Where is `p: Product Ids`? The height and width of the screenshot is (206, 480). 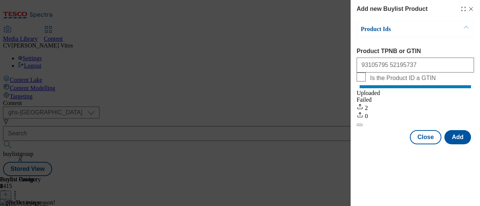
p: Product Ids is located at coordinates (400, 29).